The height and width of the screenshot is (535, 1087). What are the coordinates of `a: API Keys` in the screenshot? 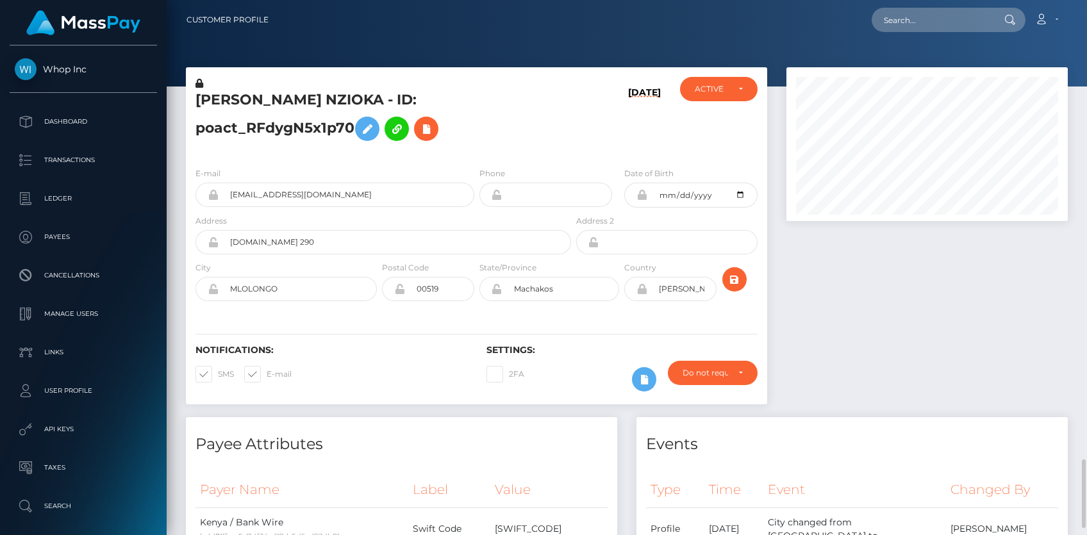 It's located at (83, 429).